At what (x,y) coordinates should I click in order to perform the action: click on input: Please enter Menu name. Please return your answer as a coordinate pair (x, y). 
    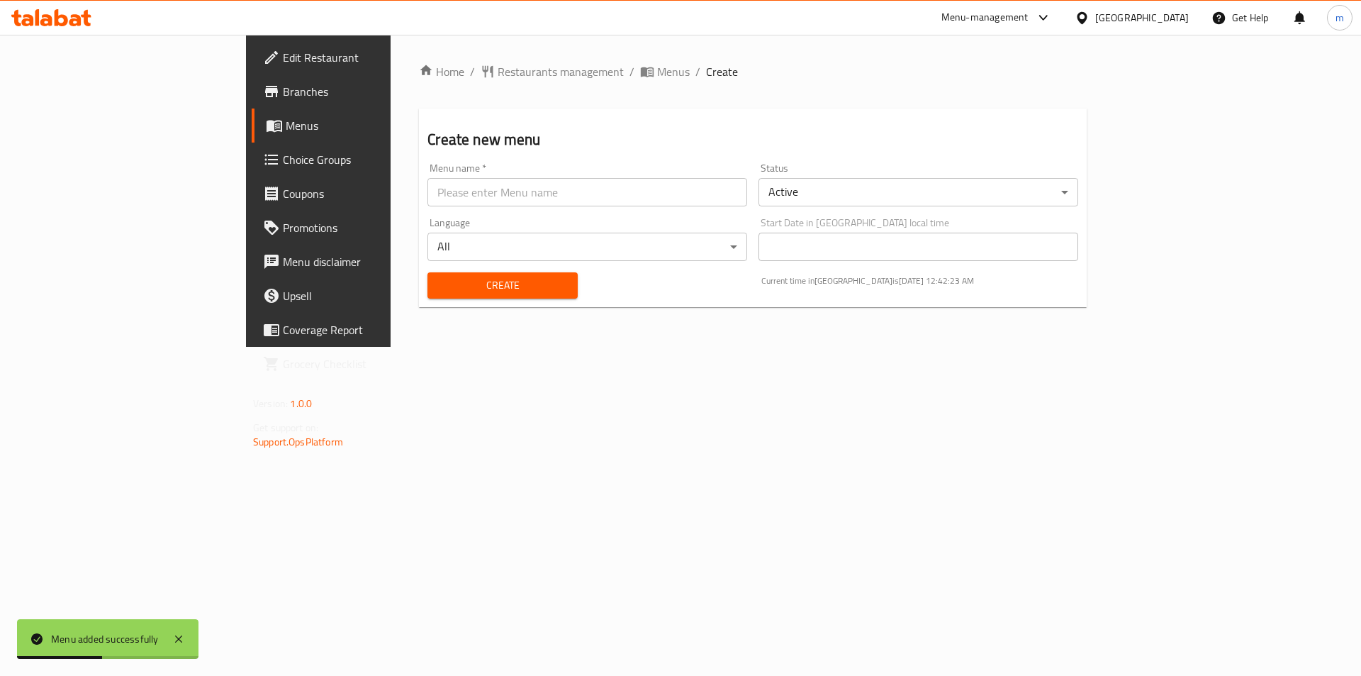
    Looking at the image, I should click on (587, 192).